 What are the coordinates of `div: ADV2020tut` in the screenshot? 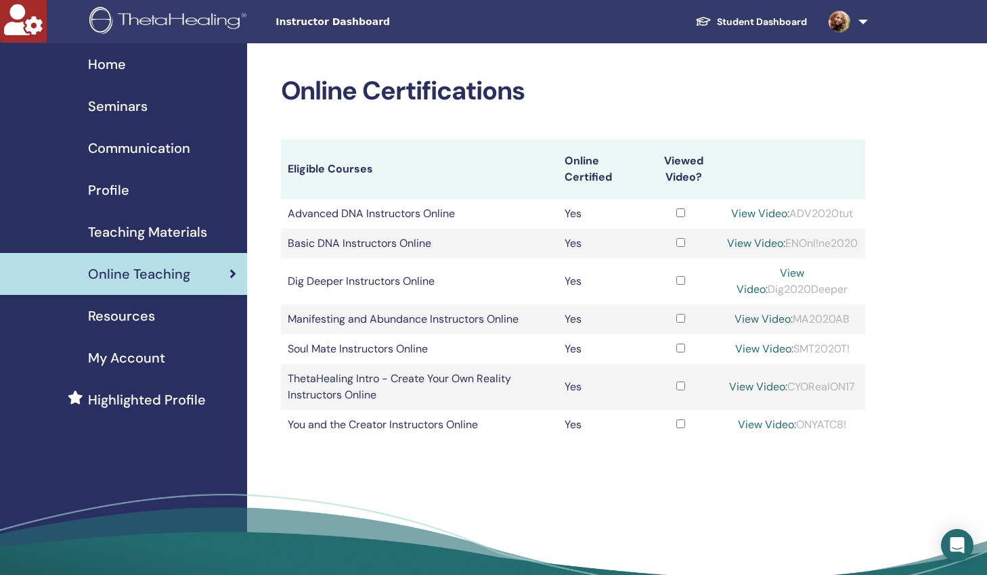 It's located at (792, 214).